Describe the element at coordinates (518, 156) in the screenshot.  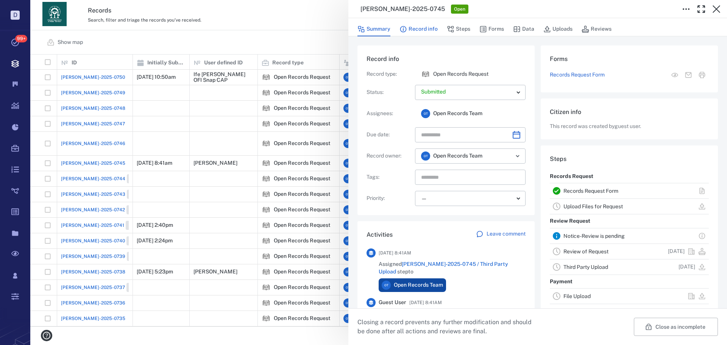
I see `button: Open` at that location.